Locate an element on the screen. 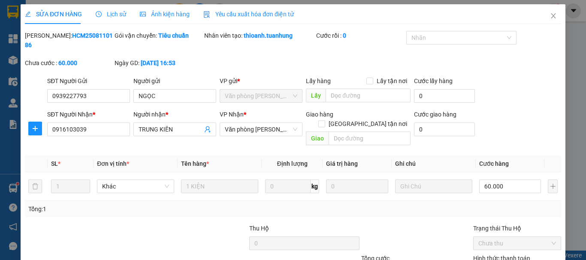 This screenshot has width=586, height=260. span: close is located at coordinates (553, 16).